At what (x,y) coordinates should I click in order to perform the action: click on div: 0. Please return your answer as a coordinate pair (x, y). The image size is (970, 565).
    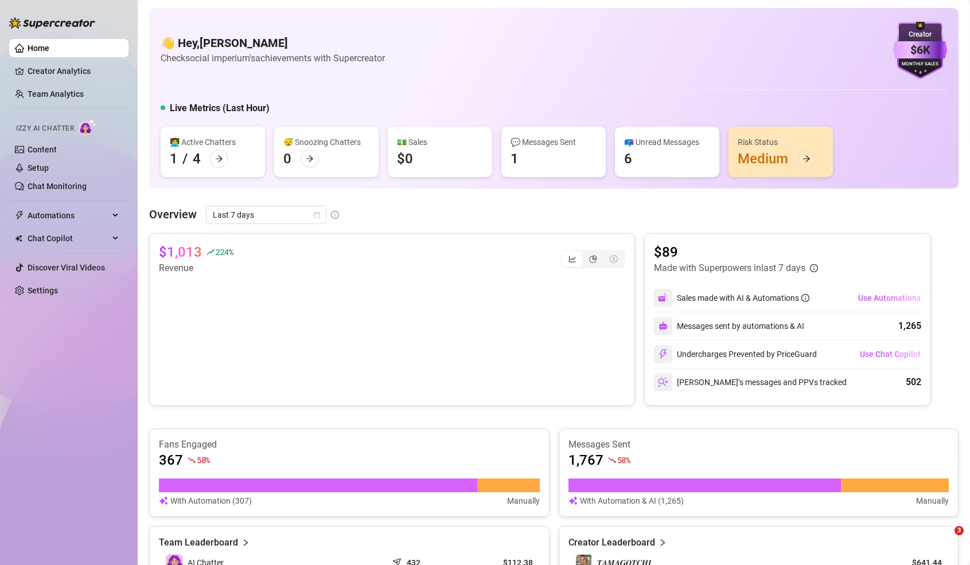
    Looking at the image, I should click on (287, 159).